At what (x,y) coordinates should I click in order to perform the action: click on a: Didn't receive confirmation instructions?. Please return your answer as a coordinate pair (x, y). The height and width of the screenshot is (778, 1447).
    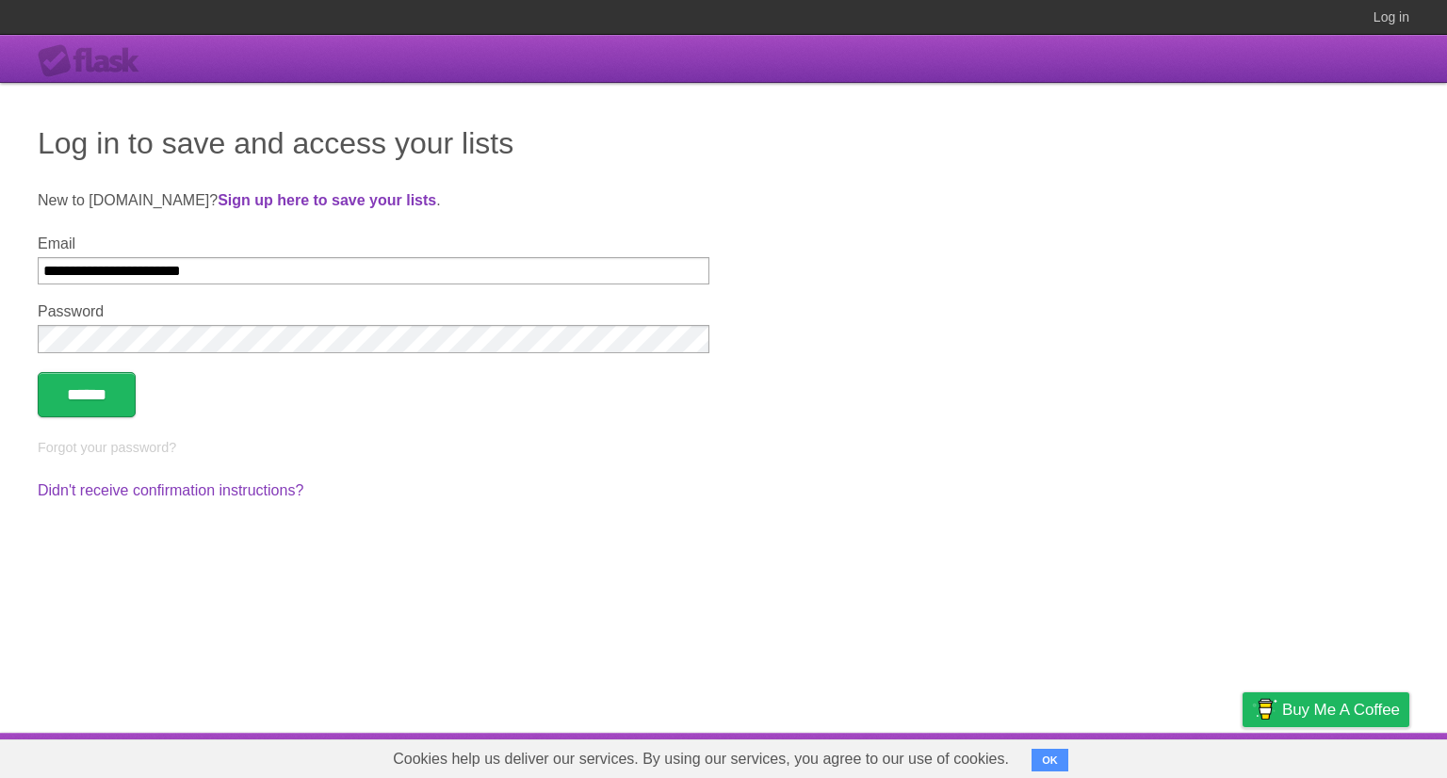
    Looking at the image, I should click on (170, 490).